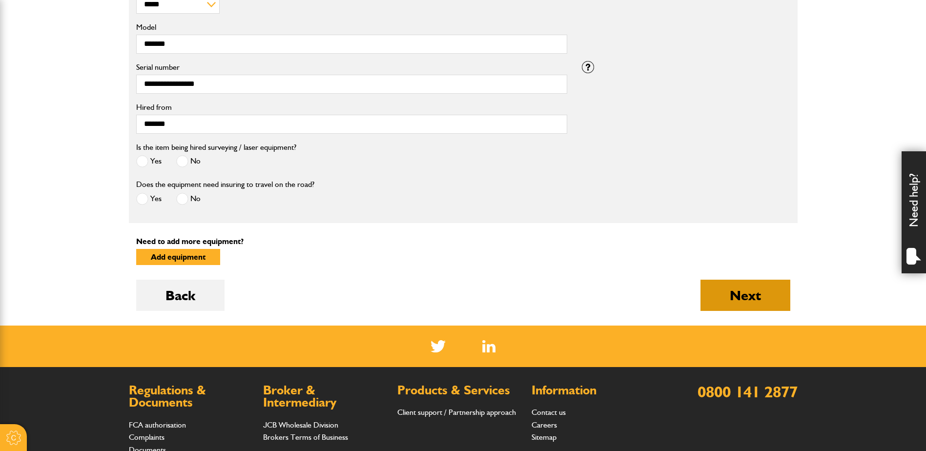  What do you see at coordinates (748, 392) in the screenshot?
I see `a: 0800 141 2877` at bounding box center [748, 392].